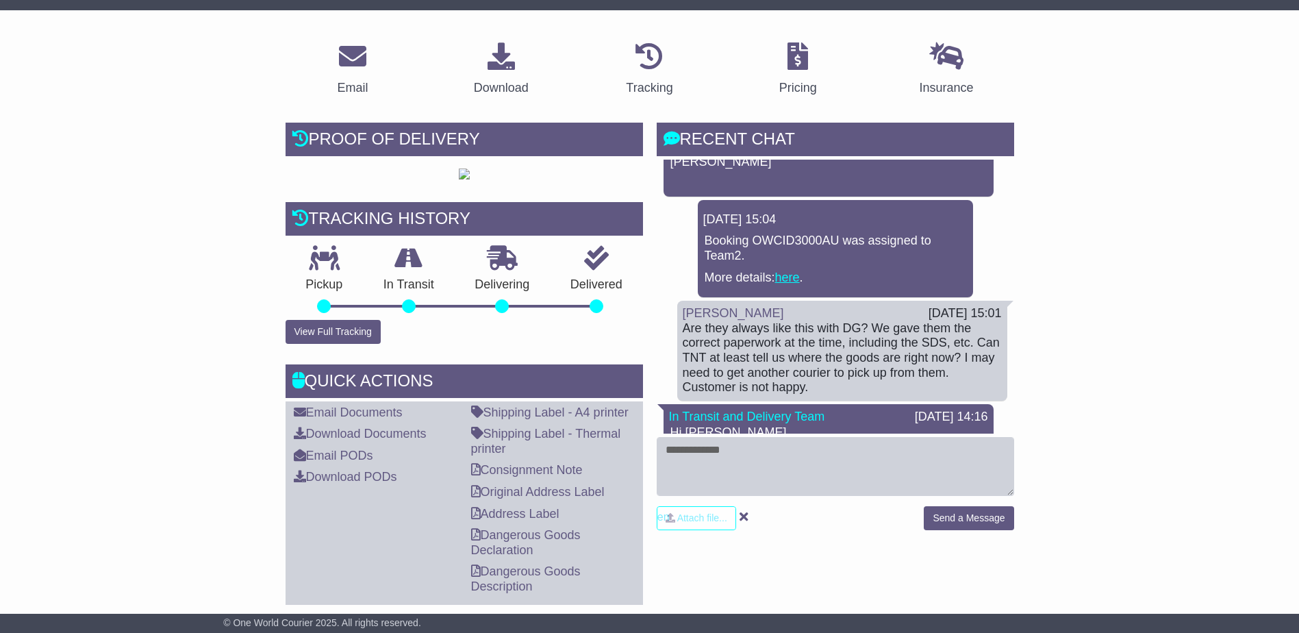 The image size is (1299, 633). I want to click on a: Address Label, so click(515, 514).